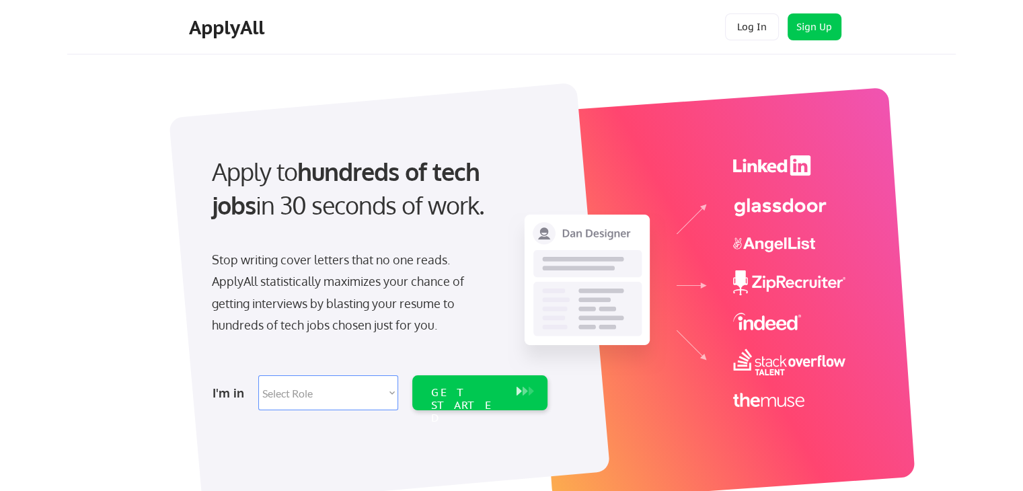  What do you see at coordinates (350, 293) in the screenshot?
I see `div: Stop writing cover letters that no one reads. ApplyAll statistically maximizes your chance of get...` at bounding box center [350, 293].